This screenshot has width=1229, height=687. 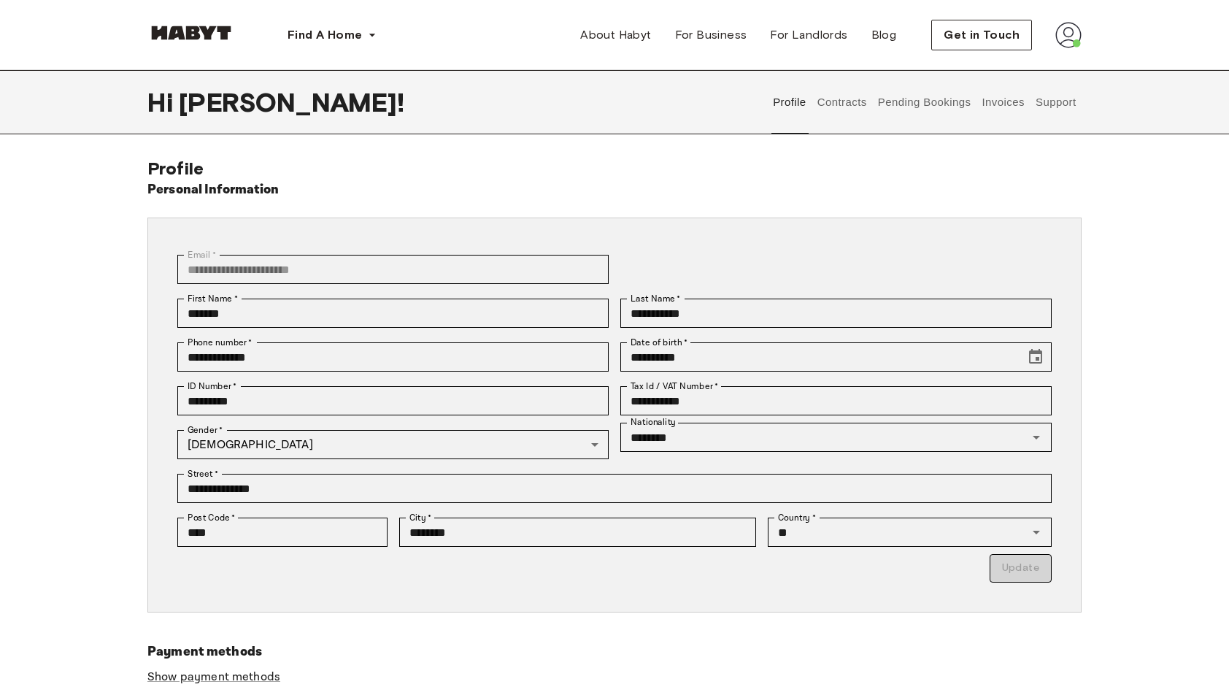 I want to click on button: Choose date, selected date is Aug 14, 2000, so click(x=1036, y=357).